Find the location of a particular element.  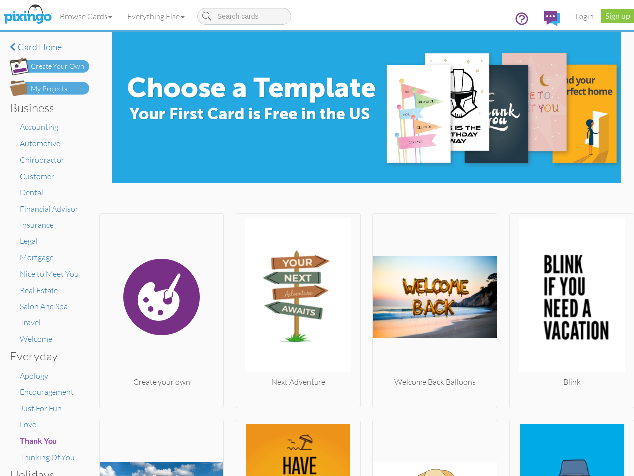

img: my-projects-button.png is located at coordinates (50, 88).